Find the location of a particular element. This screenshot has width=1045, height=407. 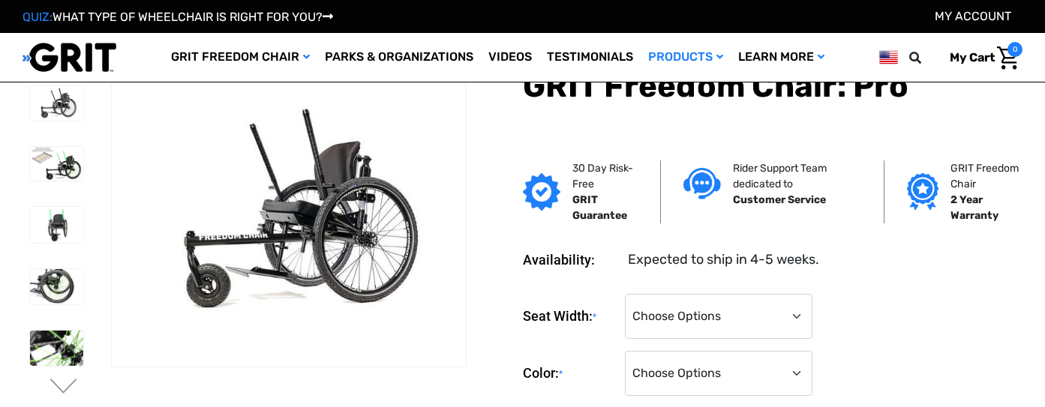

dd: Expected to ship in 4-5 weeks. is located at coordinates (723, 260).